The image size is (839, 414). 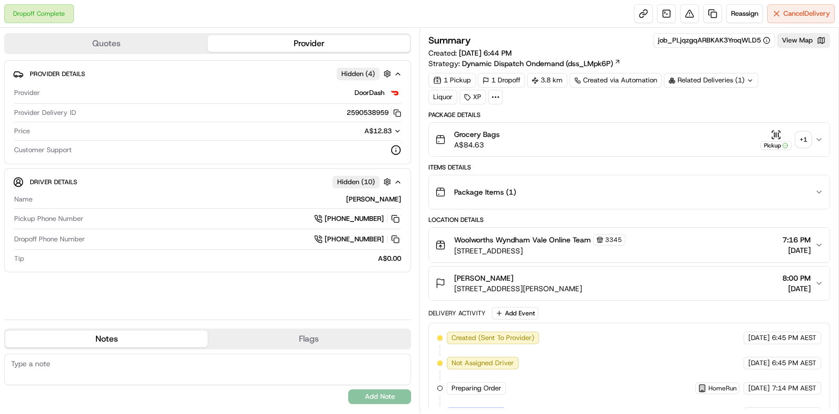 I want to click on span: A$12.83, so click(x=378, y=131).